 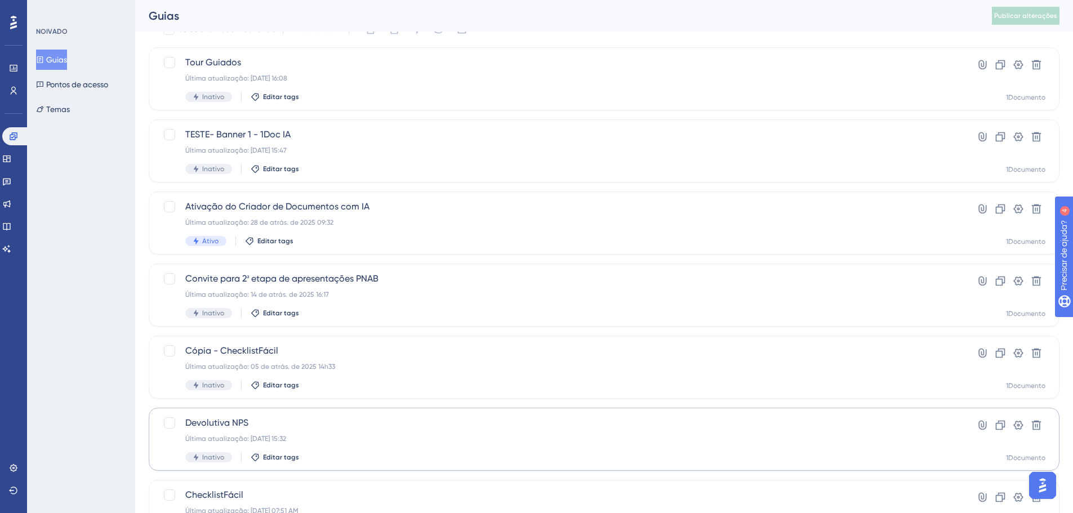 What do you see at coordinates (1025, 16) in the screenshot?
I see `font: Publicar alterações` at bounding box center [1025, 16].